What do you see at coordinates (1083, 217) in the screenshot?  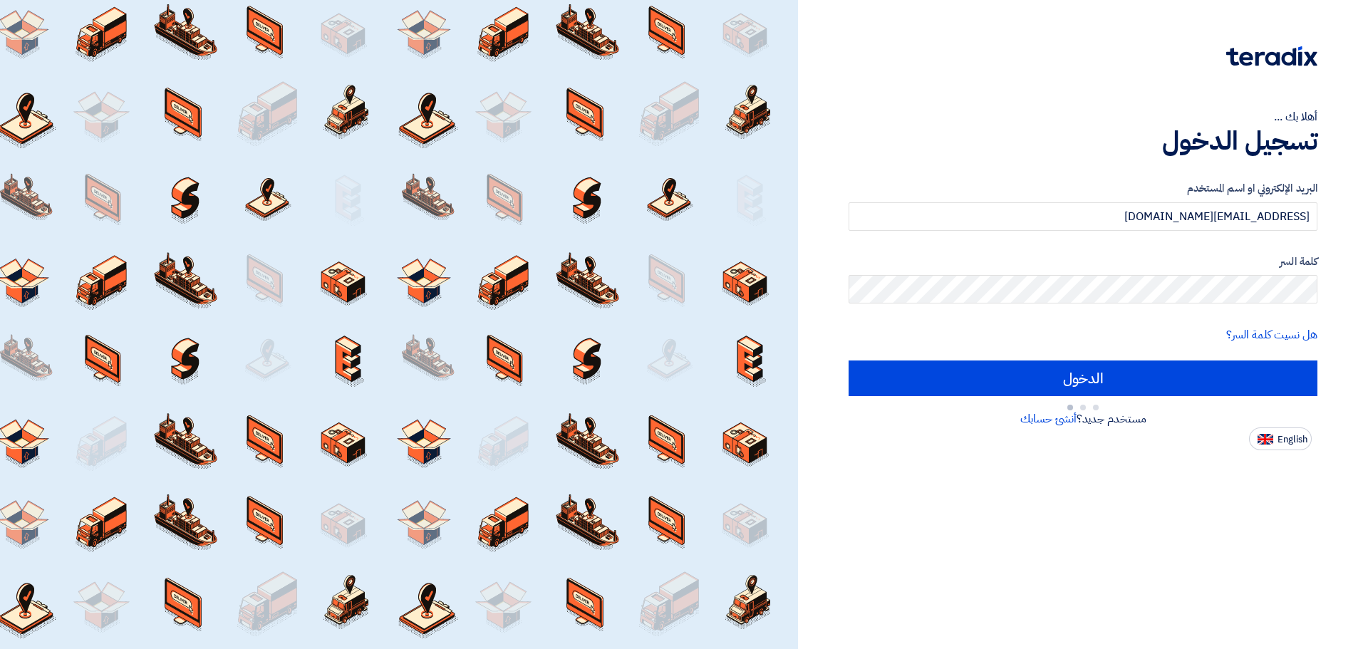 I see `input: أدخل بريد العمل الإلكتروني او اسم المستخدم الخاص بك ...` at bounding box center [1083, 217].